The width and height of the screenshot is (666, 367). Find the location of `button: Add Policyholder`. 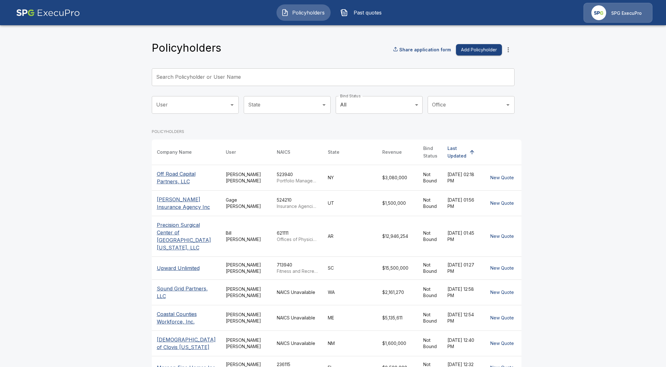

button: Add Policyholder is located at coordinates (479, 50).